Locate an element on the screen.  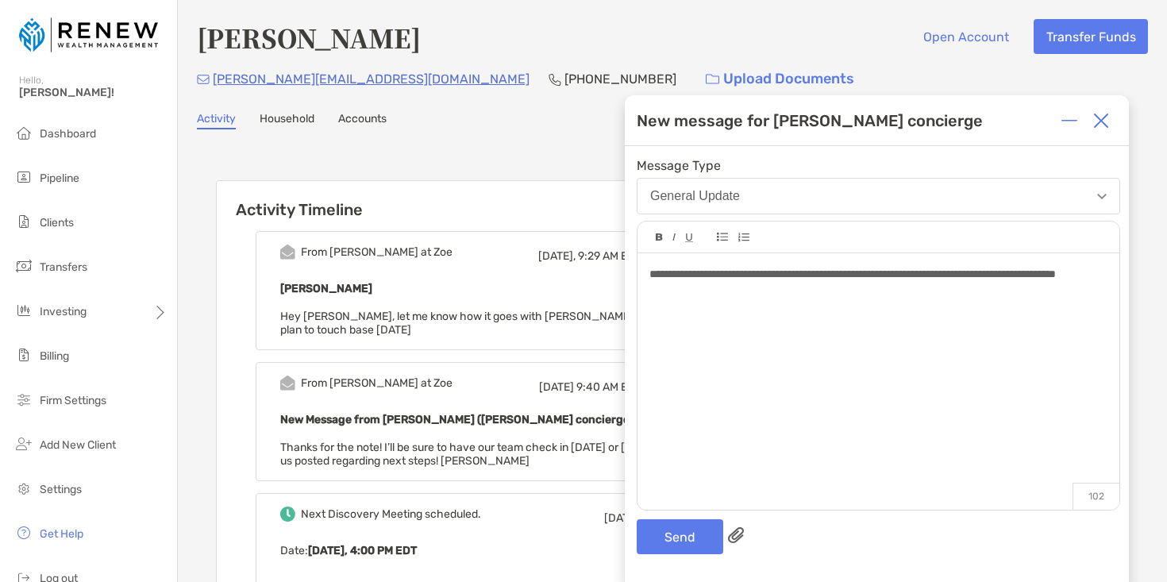
span: 9:29 AM ED is located at coordinates (606, 256).